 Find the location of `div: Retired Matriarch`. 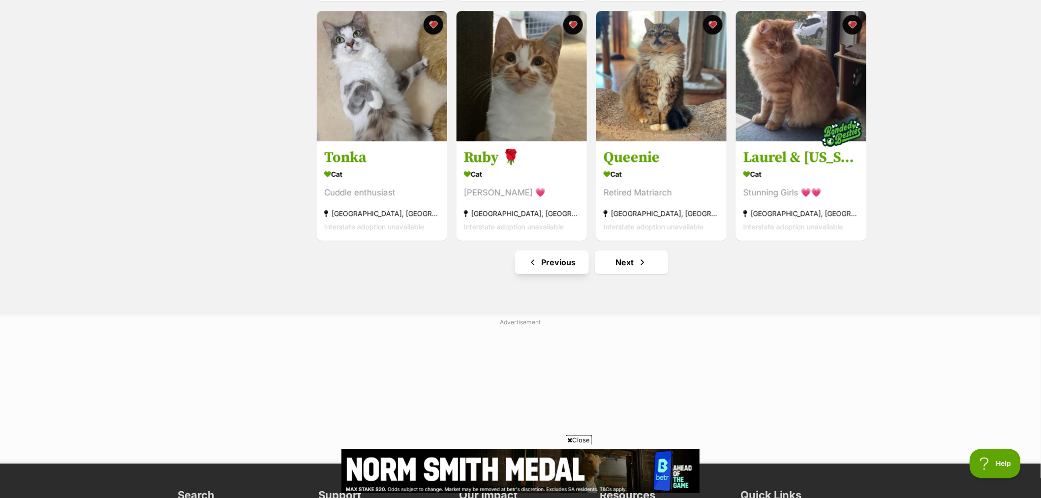

div: Retired Matriarch is located at coordinates (661, 192).